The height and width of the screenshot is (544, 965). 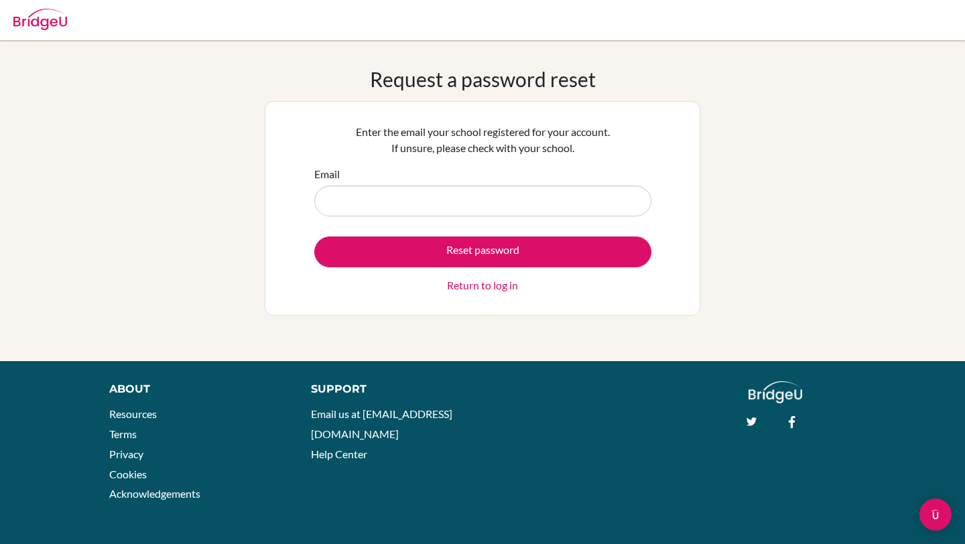 What do you see at coordinates (482, 285) in the screenshot?
I see `a: Return to log in` at bounding box center [482, 285].